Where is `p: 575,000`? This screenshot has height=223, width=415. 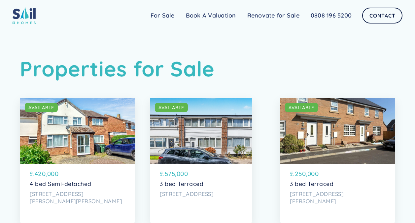 p: 575,000 is located at coordinates (176, 173).